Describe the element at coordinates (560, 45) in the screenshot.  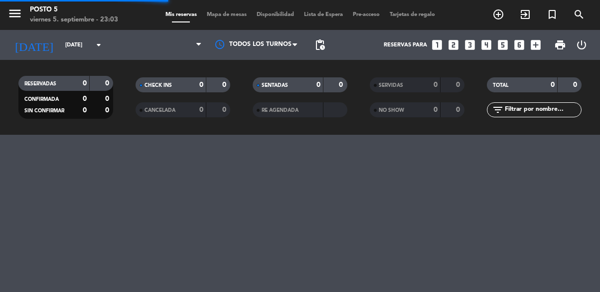
I see `span: print` at that location.